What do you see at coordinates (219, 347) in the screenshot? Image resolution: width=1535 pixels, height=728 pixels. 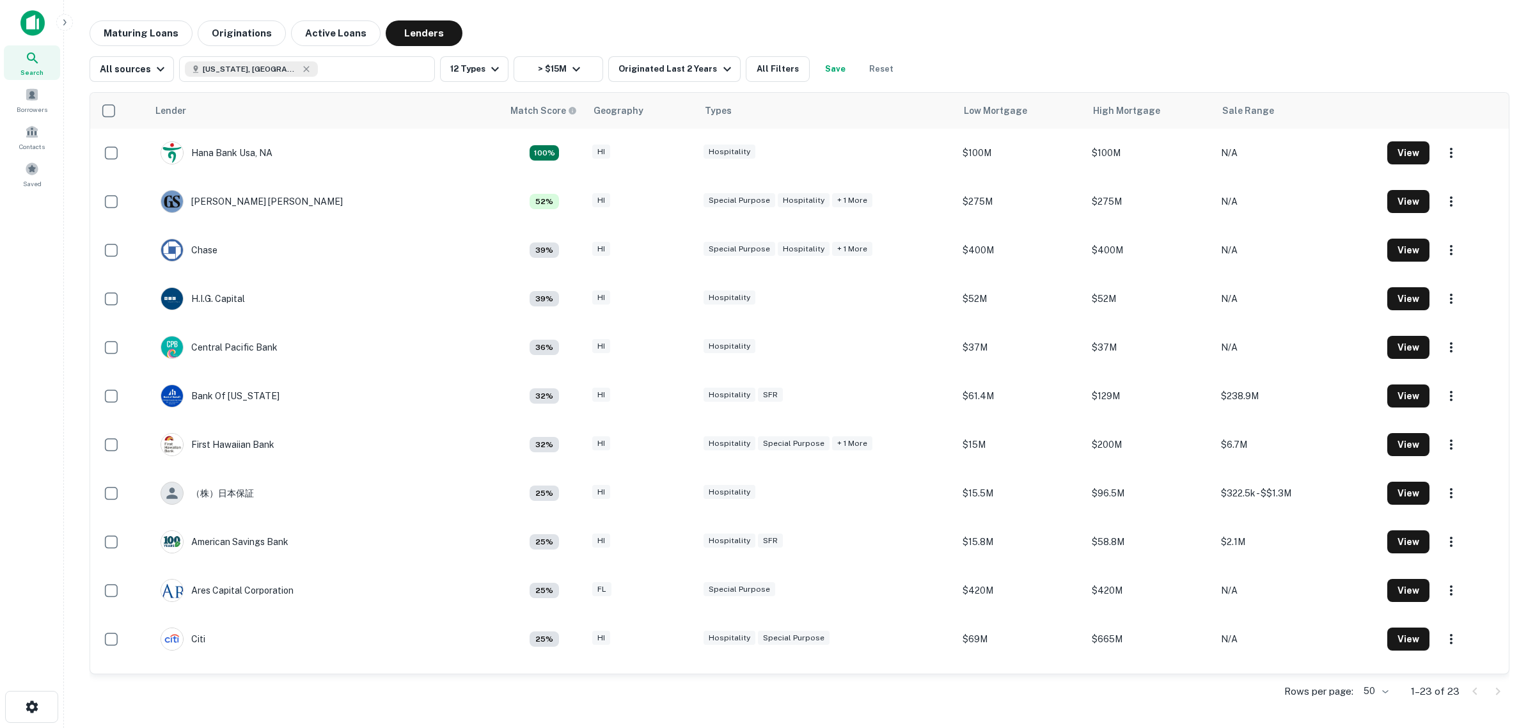 I see `div: Central Pacific Bank` at bounding box center [219, 347].